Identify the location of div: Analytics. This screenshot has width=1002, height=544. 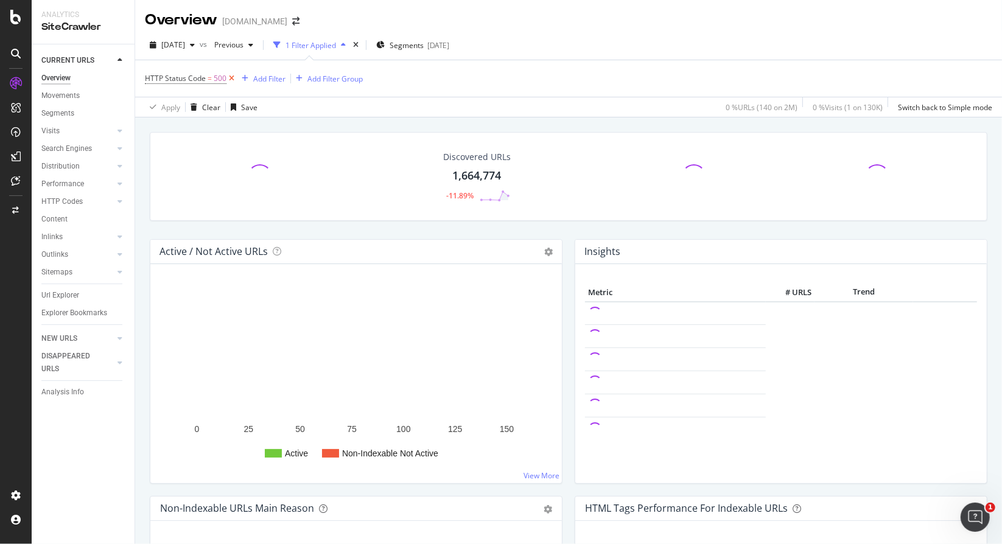
(83, 15).